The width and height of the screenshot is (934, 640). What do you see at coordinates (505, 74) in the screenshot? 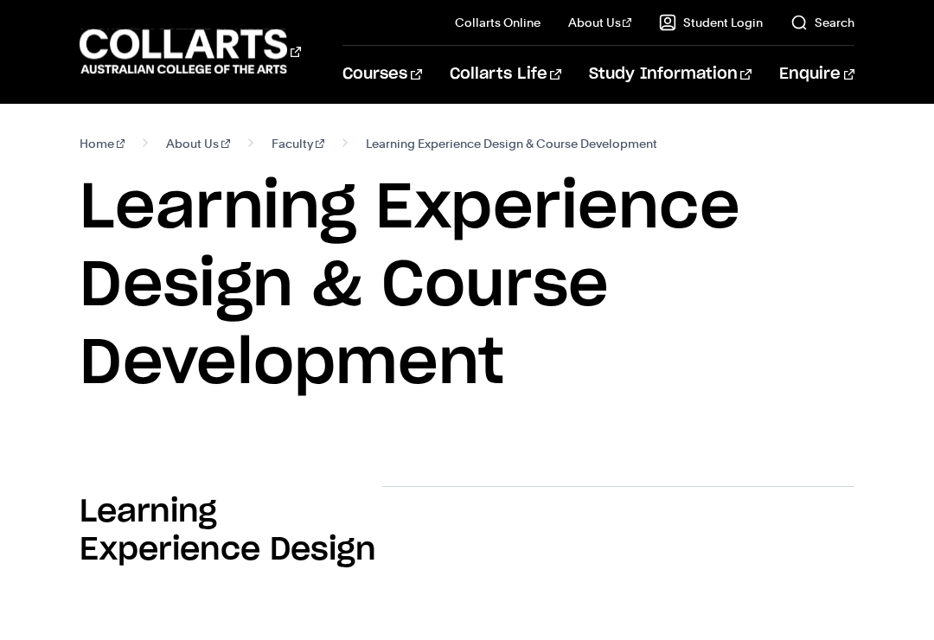
I see `a: Collarts Life` at bounding box center [505, 74].